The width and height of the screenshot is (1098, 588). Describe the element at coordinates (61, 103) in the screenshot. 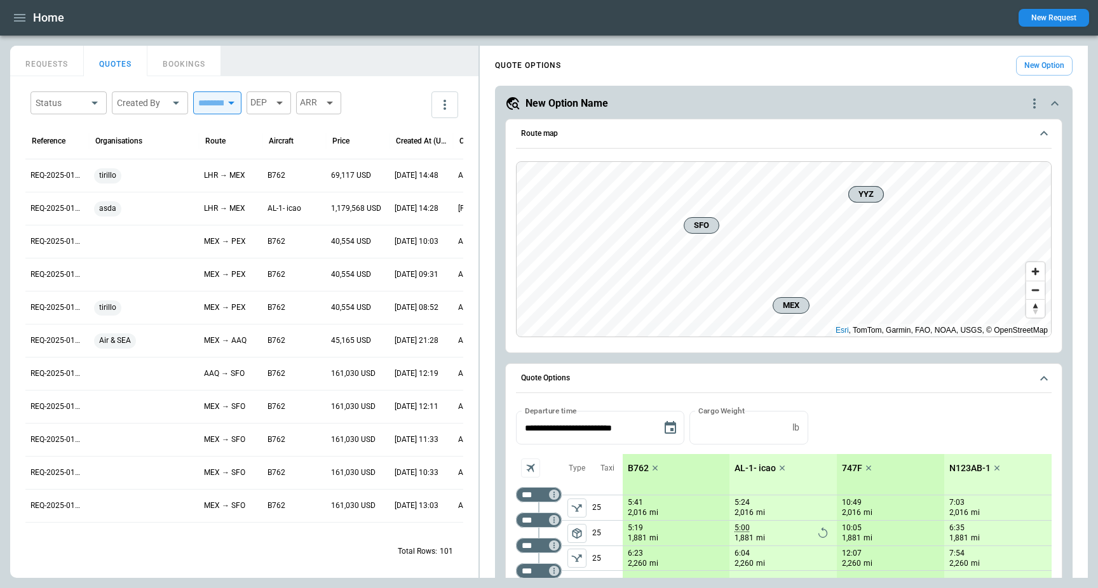

I see `div: Status` at that location.